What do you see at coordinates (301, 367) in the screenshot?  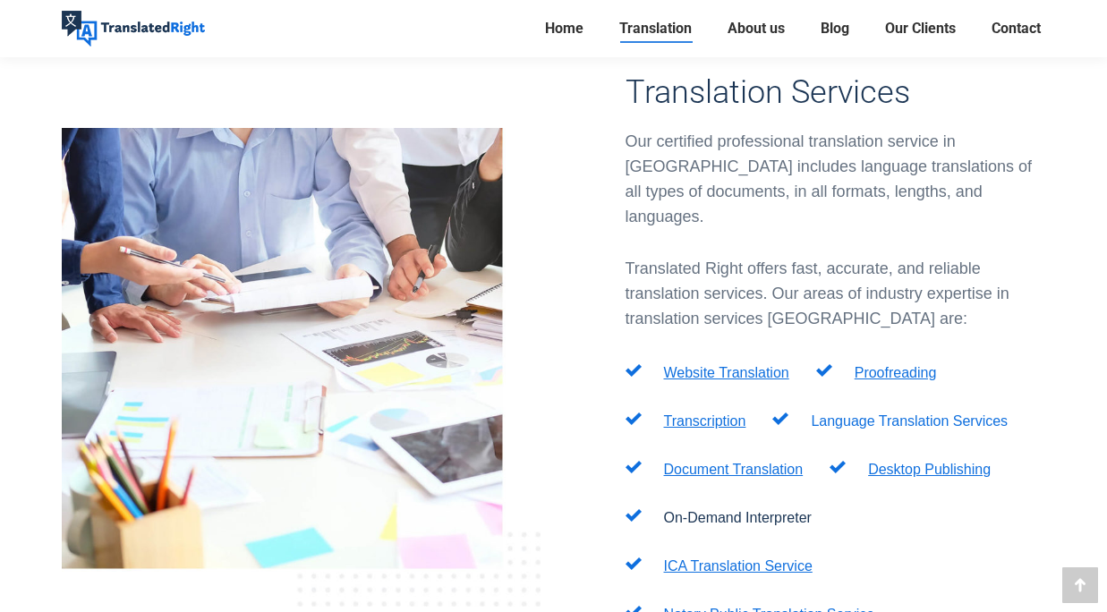 I see `img: Image of translation of company documents by professional translators` at bounding box center [301, 367].